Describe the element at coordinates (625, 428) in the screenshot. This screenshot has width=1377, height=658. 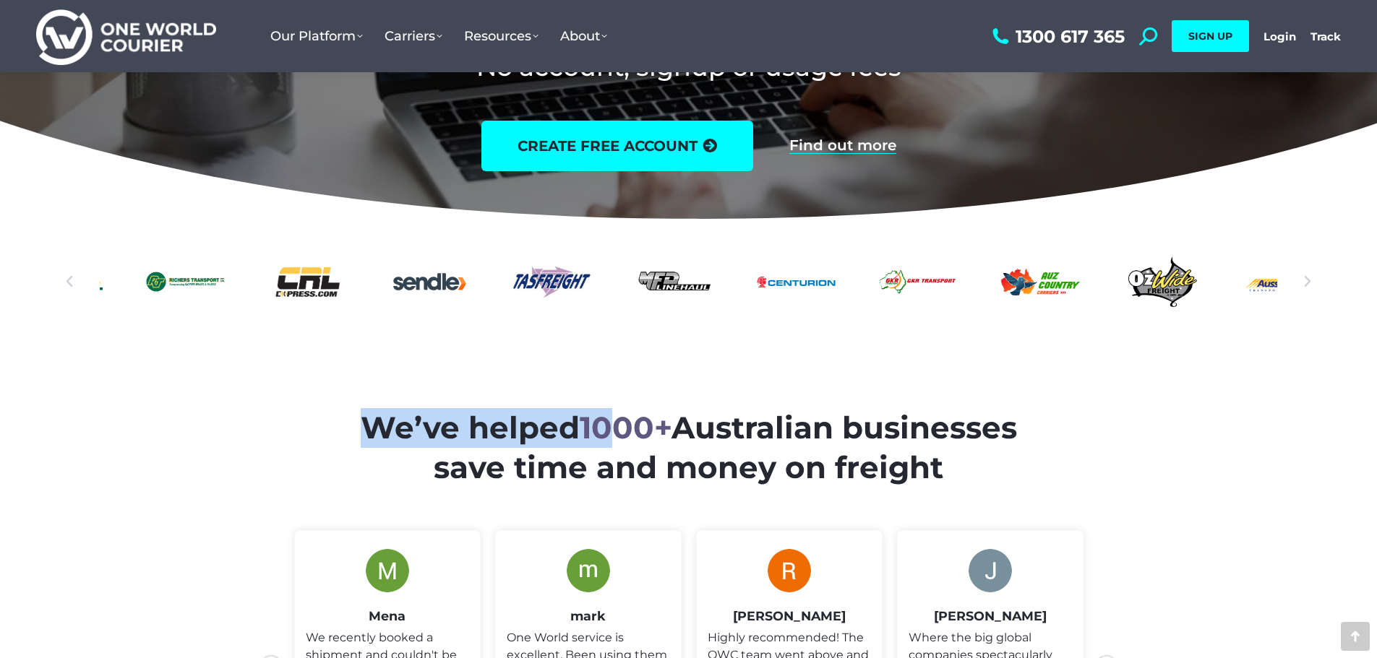
I see `span: 1000+` at that location.